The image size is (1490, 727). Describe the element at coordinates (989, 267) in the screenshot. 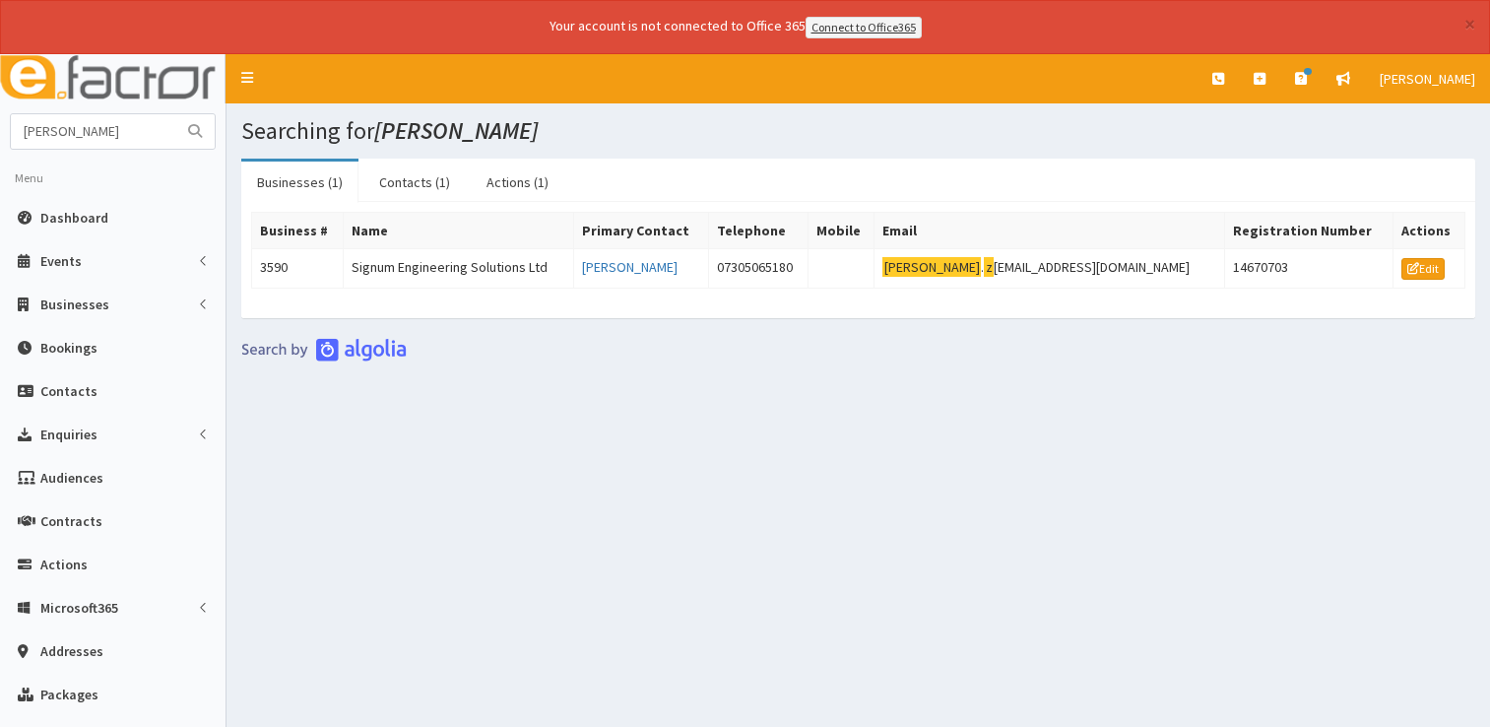

I see `mark: z` at that location.